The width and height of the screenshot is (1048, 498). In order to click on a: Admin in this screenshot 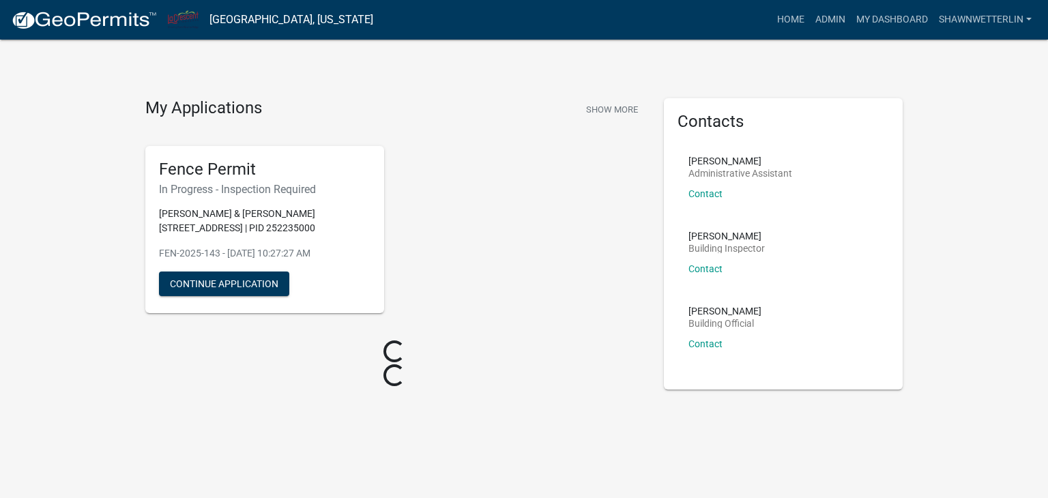, I will do `click(830, 20)`.